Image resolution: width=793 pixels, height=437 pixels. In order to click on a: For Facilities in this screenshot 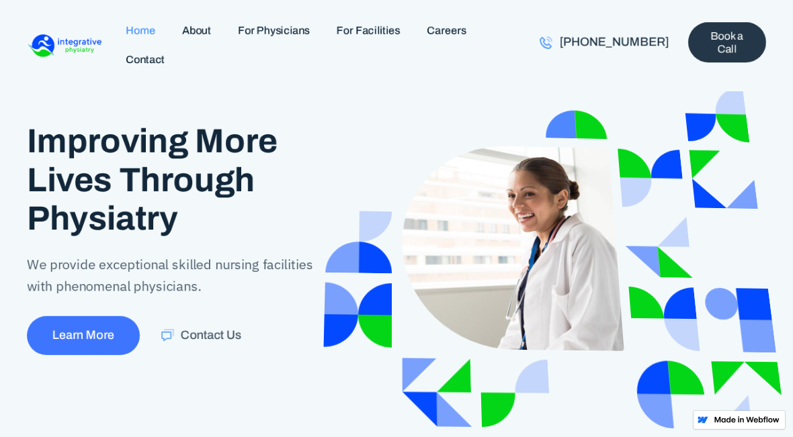, I will do `click(368, 30)`.